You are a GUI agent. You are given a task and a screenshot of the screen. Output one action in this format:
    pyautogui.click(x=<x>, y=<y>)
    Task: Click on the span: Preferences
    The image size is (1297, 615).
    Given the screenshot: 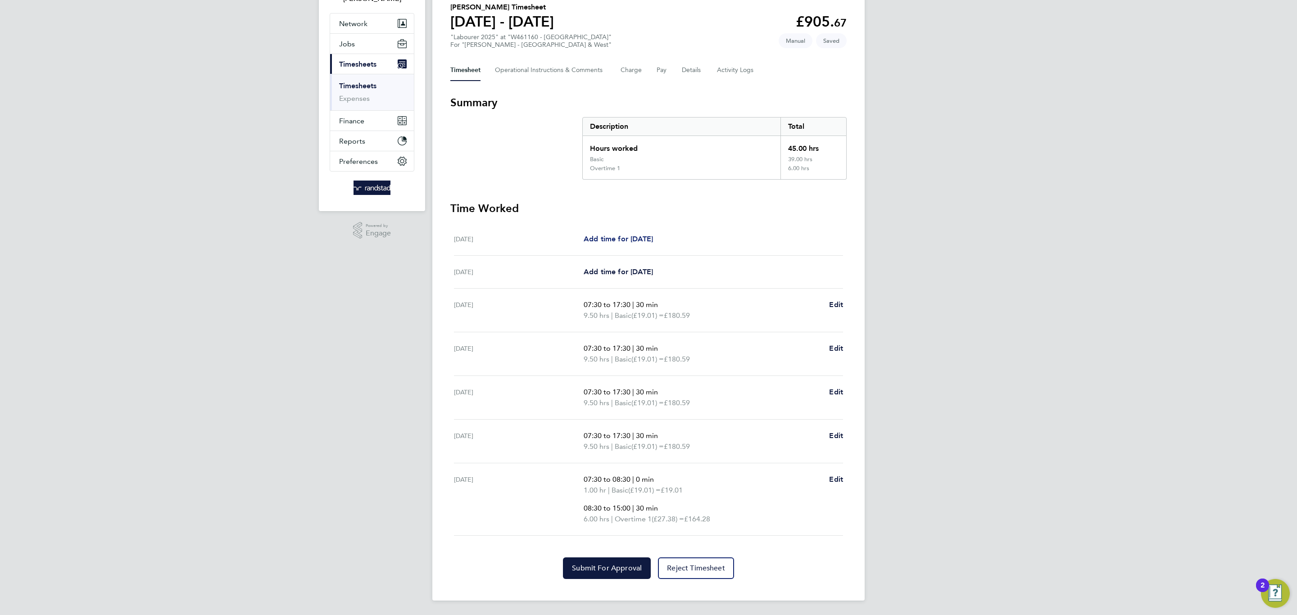 What is the action you would take?
    pyautogui.click(x=358, y=161)
    